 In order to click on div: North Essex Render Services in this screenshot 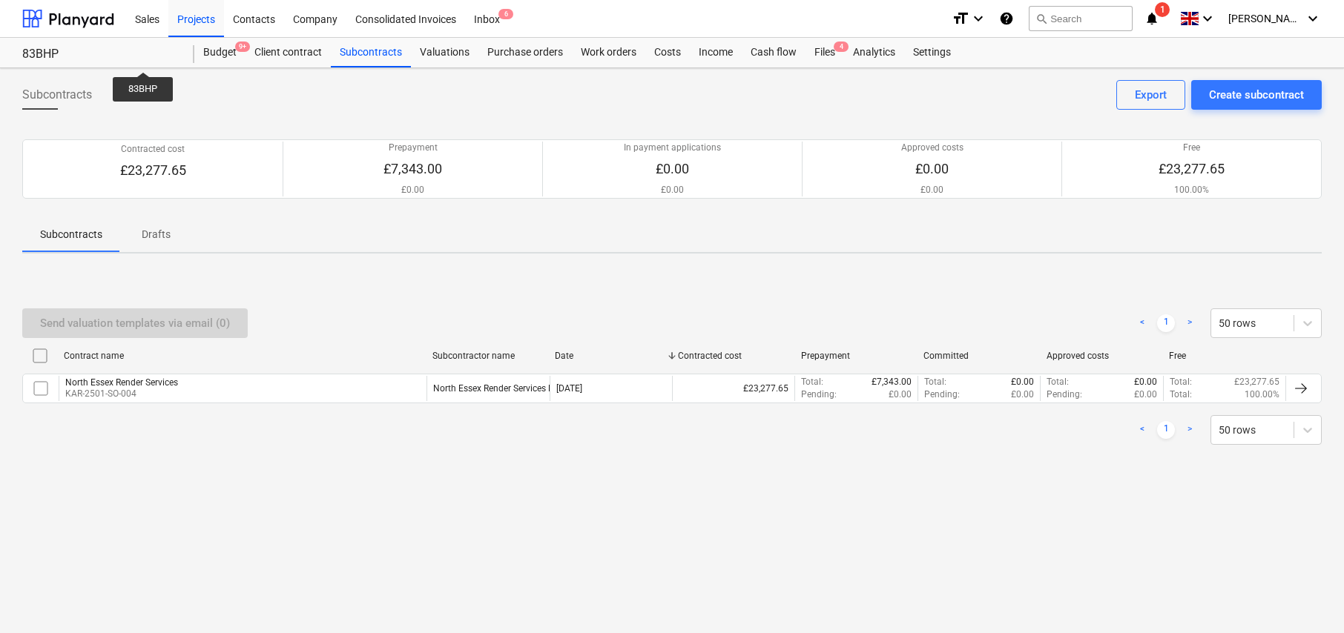, I will do `click(122, 383)`.